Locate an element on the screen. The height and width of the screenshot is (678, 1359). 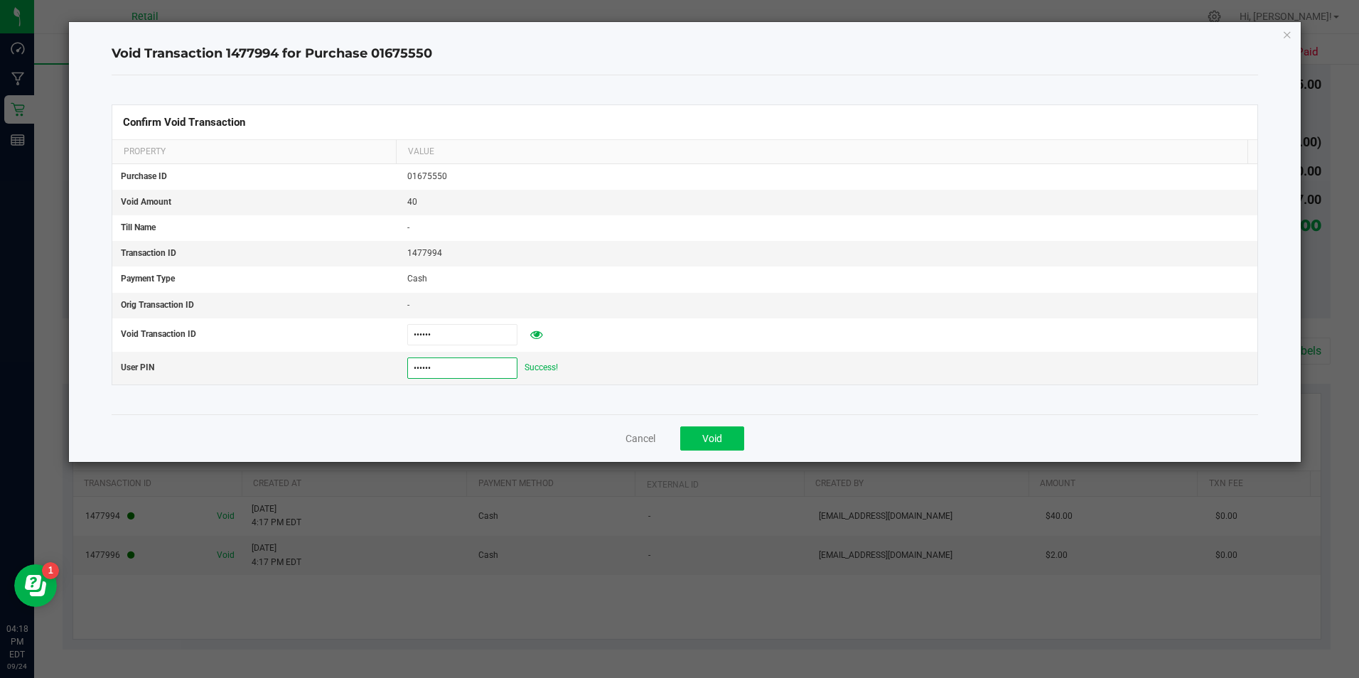
span: Void is located at coordinates (712, 439).